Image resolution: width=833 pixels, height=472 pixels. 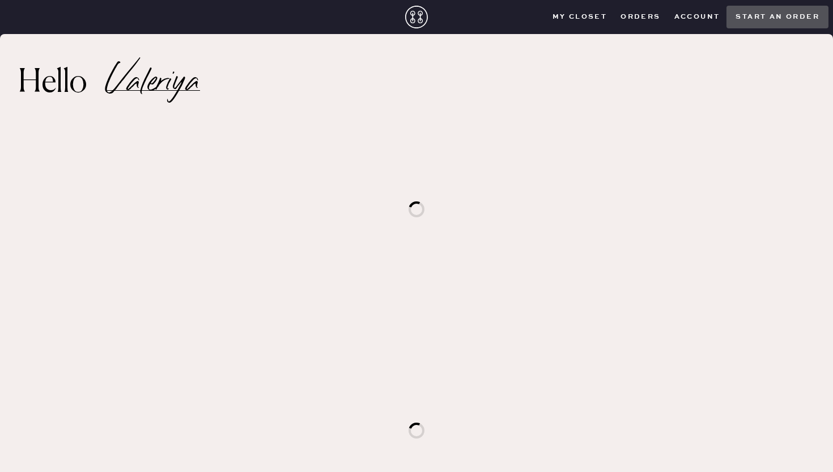 I want to click on button: Account, so click(x=697, y=17).